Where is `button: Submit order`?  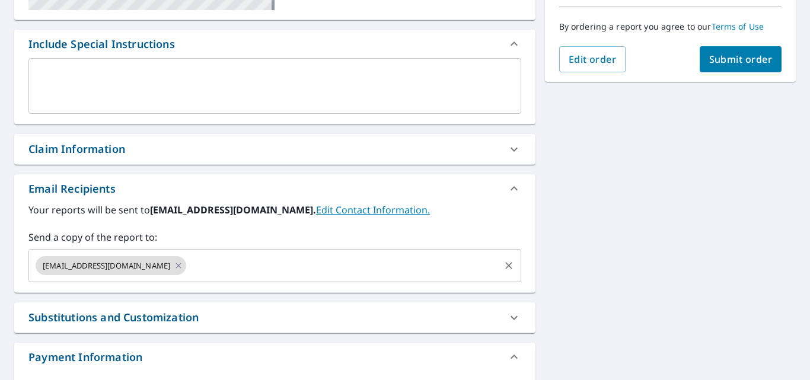
button: Submit order is located at coordinates (740, 59).